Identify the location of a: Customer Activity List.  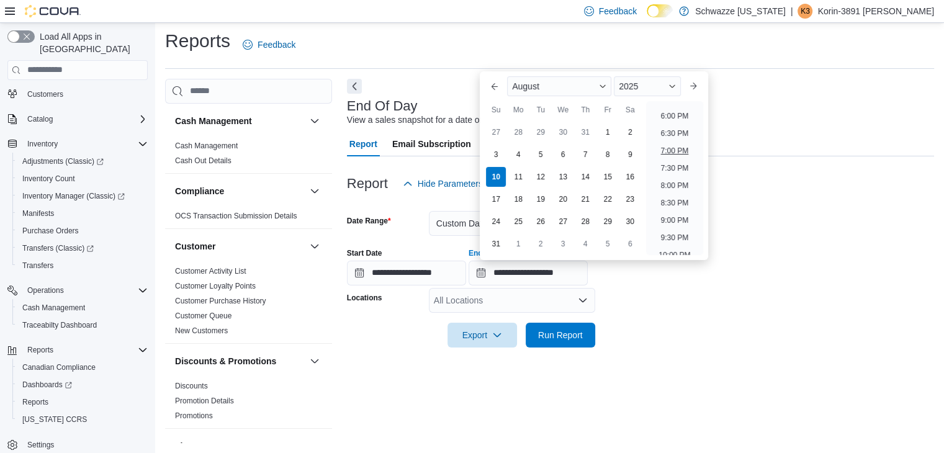
(210, 271).